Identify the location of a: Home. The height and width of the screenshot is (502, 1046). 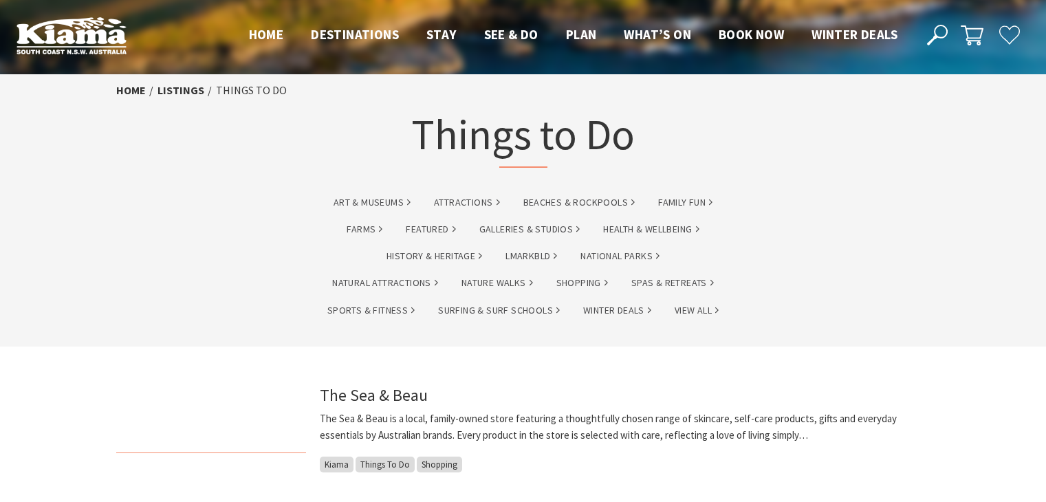
(131, 90).